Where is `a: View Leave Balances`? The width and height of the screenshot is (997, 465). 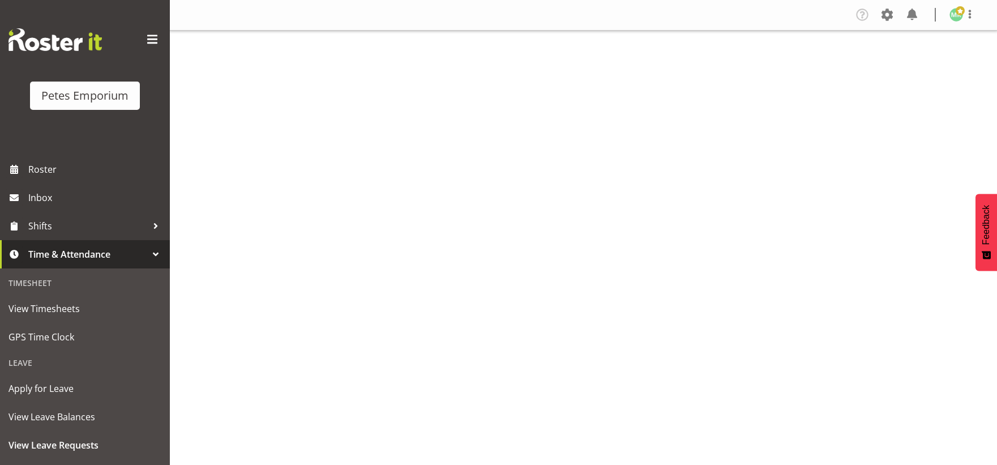 a: View Leave Balances is located at coordinates (85, 417).